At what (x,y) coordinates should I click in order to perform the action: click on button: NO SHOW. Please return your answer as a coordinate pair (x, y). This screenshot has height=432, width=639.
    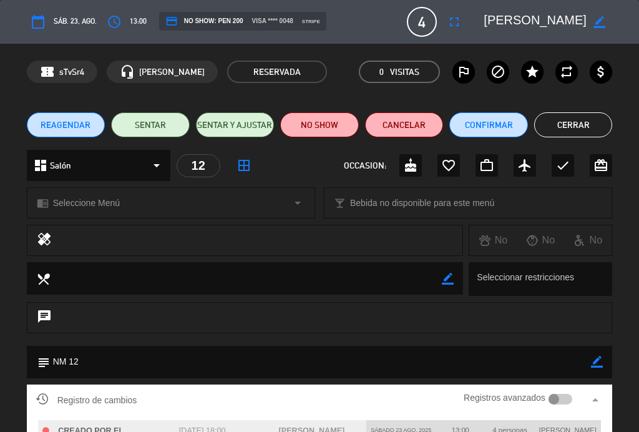
    Looking at the image, I should click on (320, 125).